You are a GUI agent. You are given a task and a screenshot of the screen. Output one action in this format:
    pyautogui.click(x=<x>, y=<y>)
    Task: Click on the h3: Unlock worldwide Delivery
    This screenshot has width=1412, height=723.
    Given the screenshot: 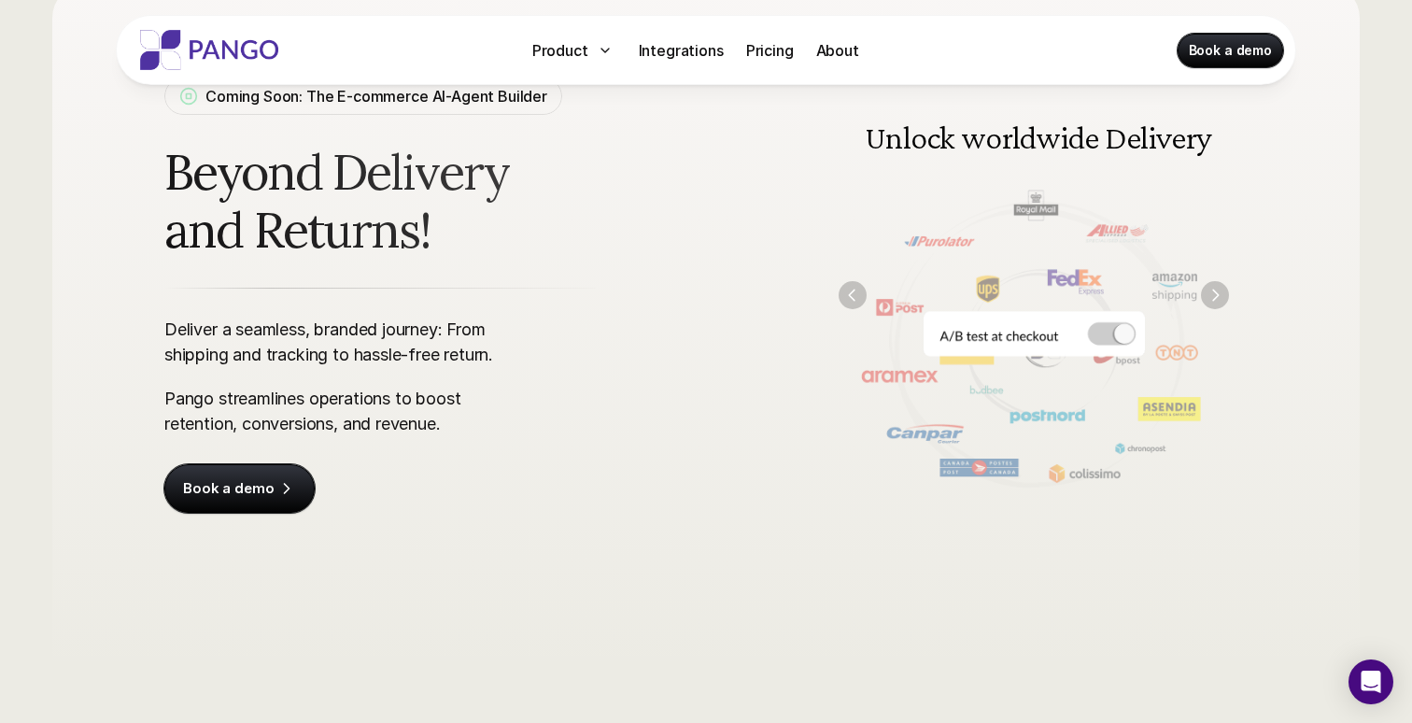 What is the action you would take?
    pyautogui.click(x=1039, y=137)
    